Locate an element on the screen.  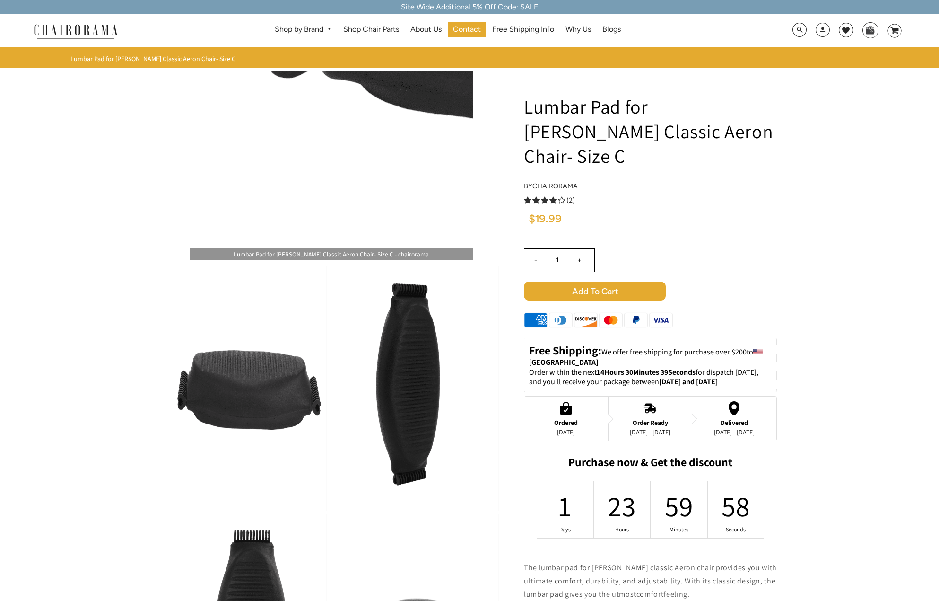
nav: breadcrumbs is located at coordinates (155, 59).